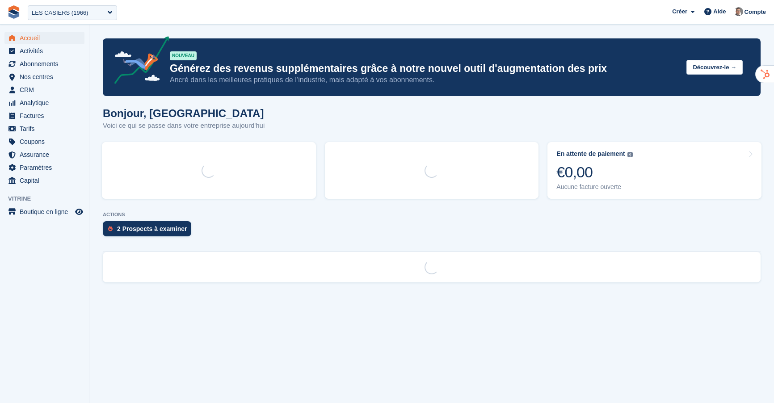 The image size is (774, 403). What do you see at coordinates (715, 67) in the screenshot?
I see `button: Découvrez-le →` at bounding box center [715, 67].